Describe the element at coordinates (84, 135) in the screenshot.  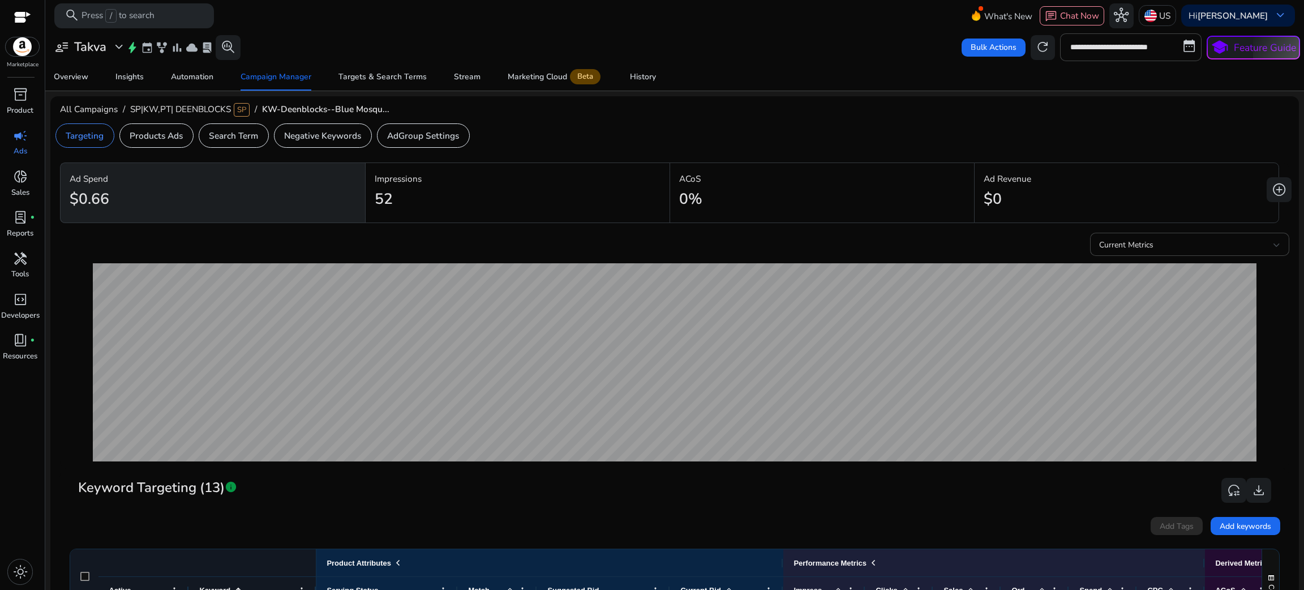
I see `p: Targeting` at that location.